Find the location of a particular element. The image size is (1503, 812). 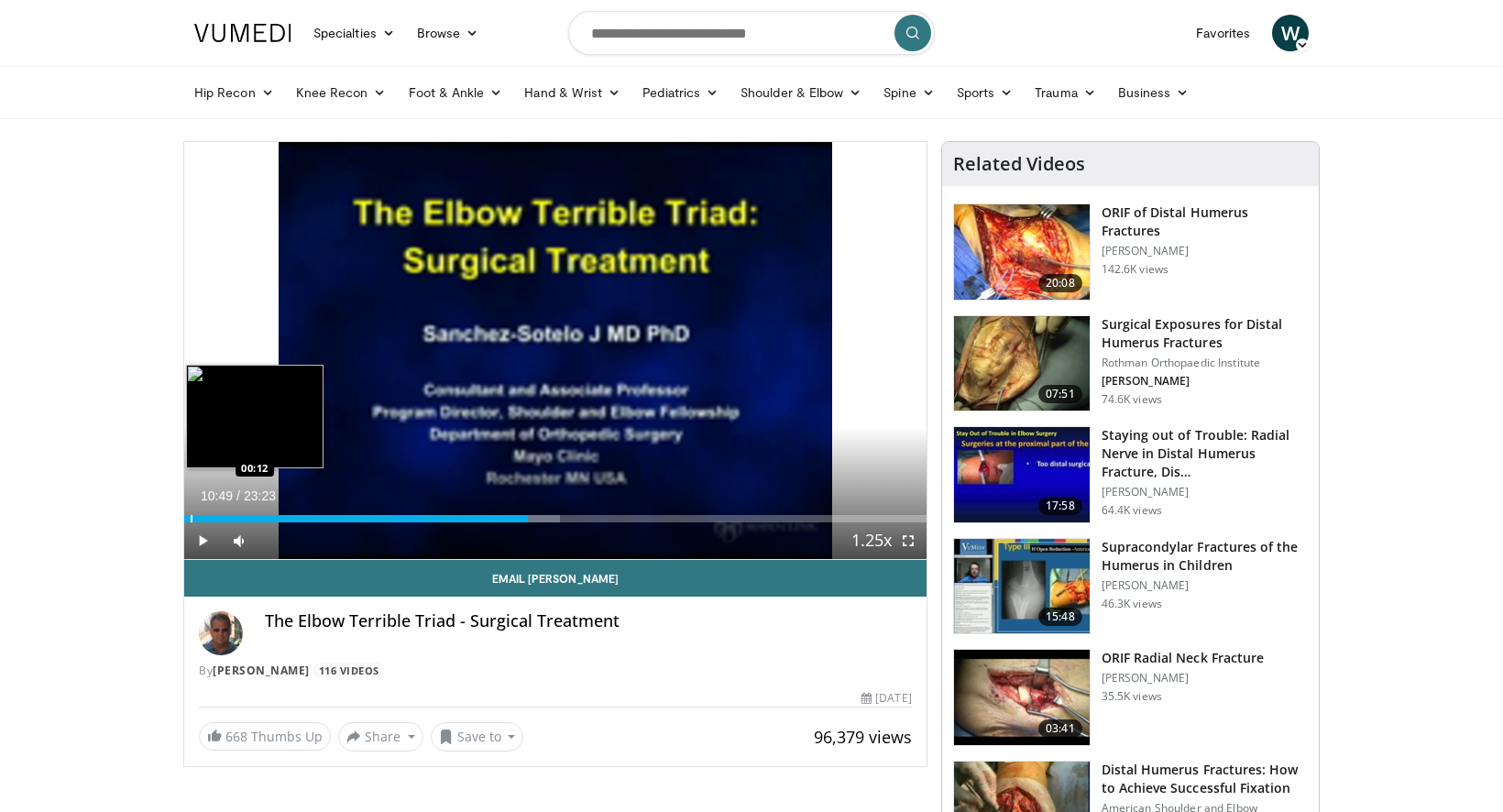

h3: Distal Humerus Fractures: How to Achieve Successful Fixation is located at coordinates (1204, 779).